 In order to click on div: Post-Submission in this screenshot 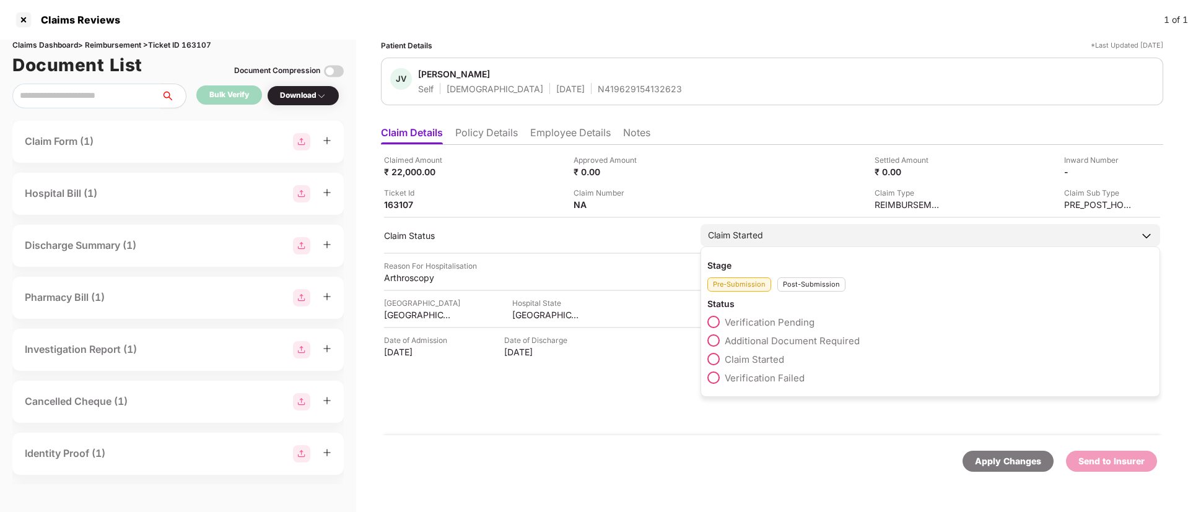, I will do `click(811, 284)`.